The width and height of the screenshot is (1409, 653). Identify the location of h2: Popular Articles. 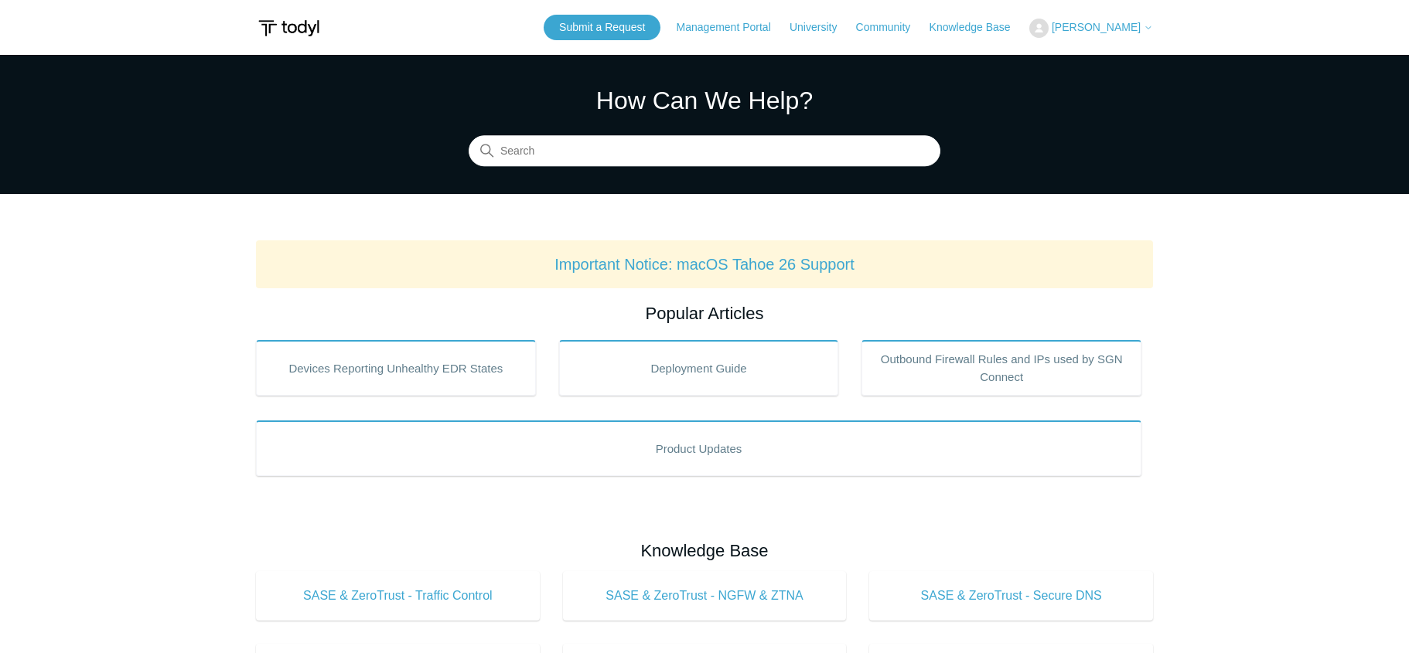
(704, 313).